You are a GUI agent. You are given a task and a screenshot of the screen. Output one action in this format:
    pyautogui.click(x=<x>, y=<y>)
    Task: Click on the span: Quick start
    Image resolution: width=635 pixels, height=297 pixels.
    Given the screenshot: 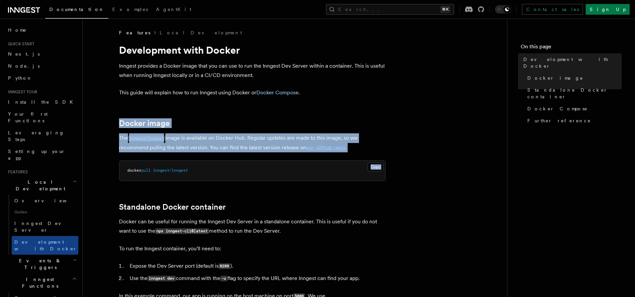 What is the action you would take?
    pyautogui.click(x=20, y=44)
    